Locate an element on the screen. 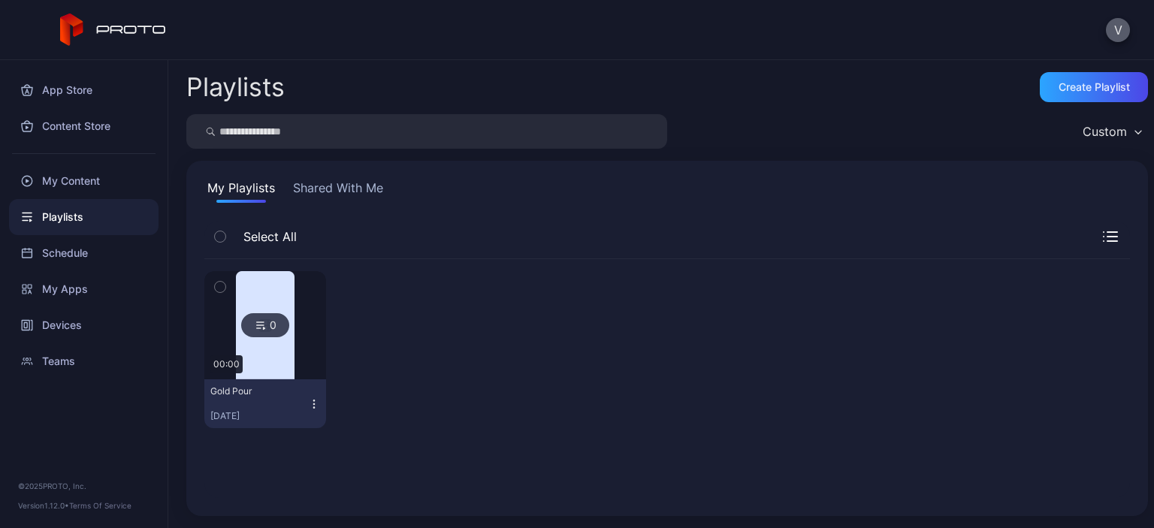  div: © 2025 PROTO, Inc. is located at coordinates (83, 486).